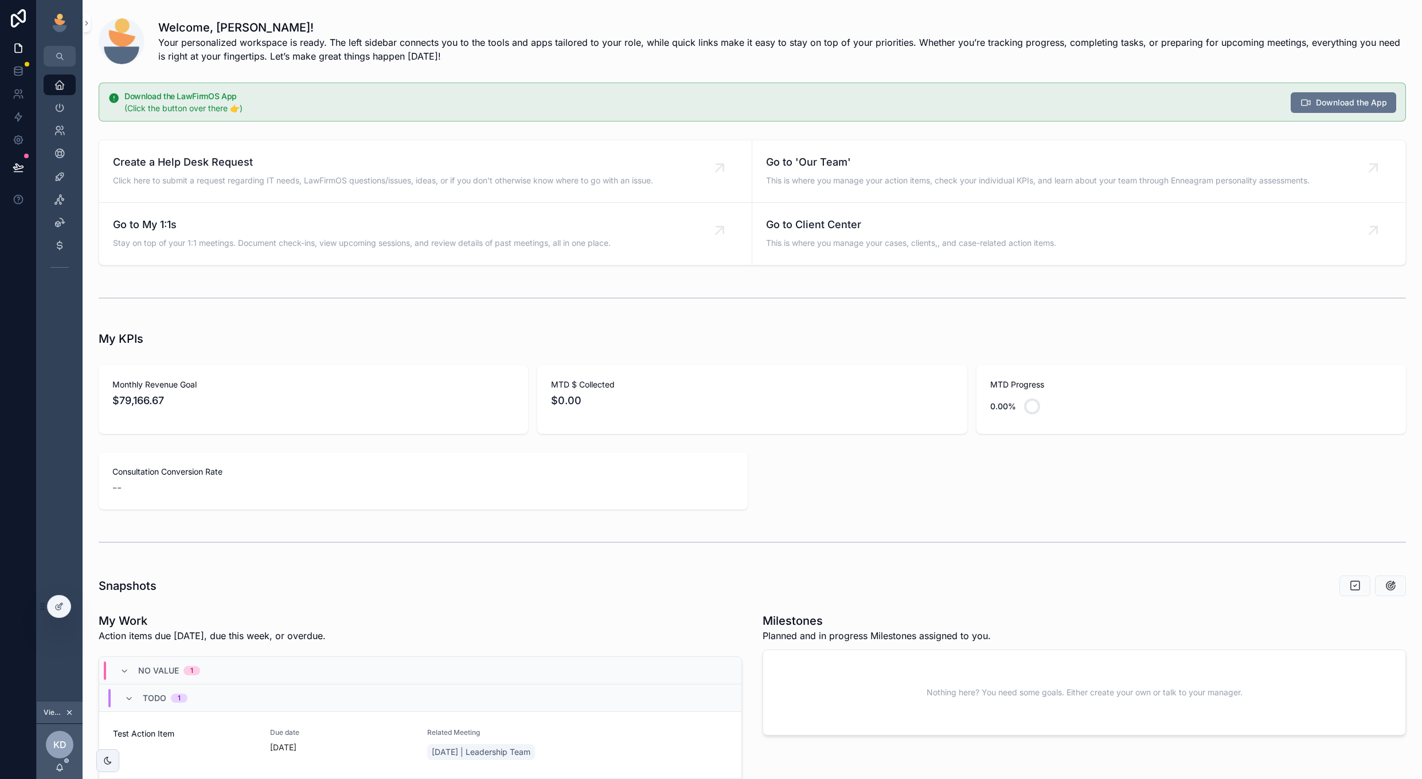  Describe the element at coordinates (911, 243) in the screenshot. I see `span: This is where you manage your cases, clients,, and case-related action items.` at that location.